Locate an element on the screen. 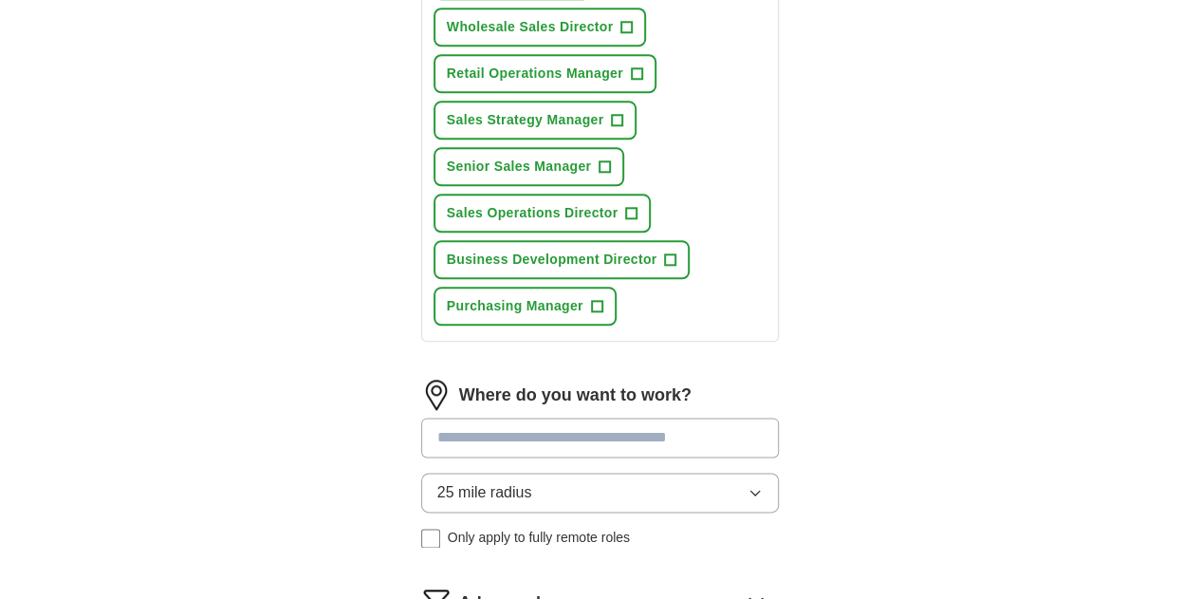 Image resolution: width=1200 pixels, height=599 pixels. label: Where do you want to work? is located at coordinates (575, 395).